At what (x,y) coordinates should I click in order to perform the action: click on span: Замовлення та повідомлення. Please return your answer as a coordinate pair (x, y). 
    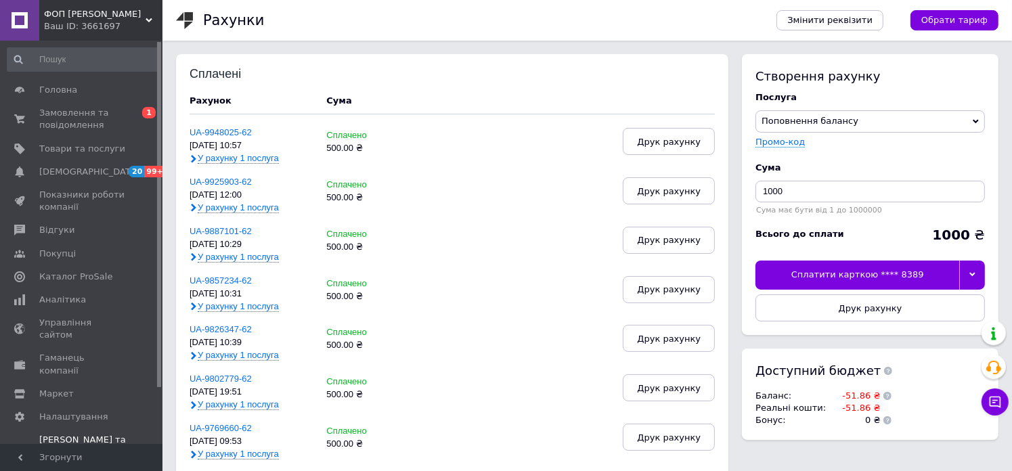
    Looking at the image, I should click on (82, 119).